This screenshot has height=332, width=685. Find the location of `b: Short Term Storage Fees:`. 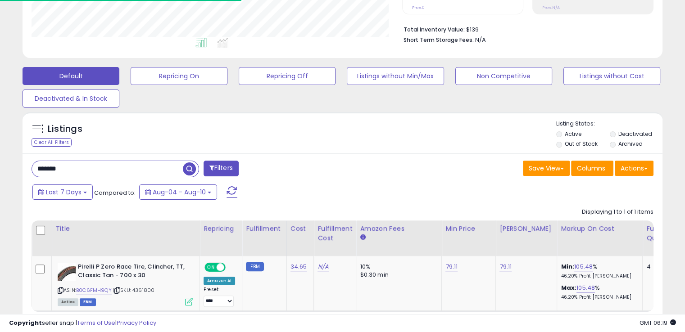

b: Short Term Storage Fees: is located at coordinates (439, 40).